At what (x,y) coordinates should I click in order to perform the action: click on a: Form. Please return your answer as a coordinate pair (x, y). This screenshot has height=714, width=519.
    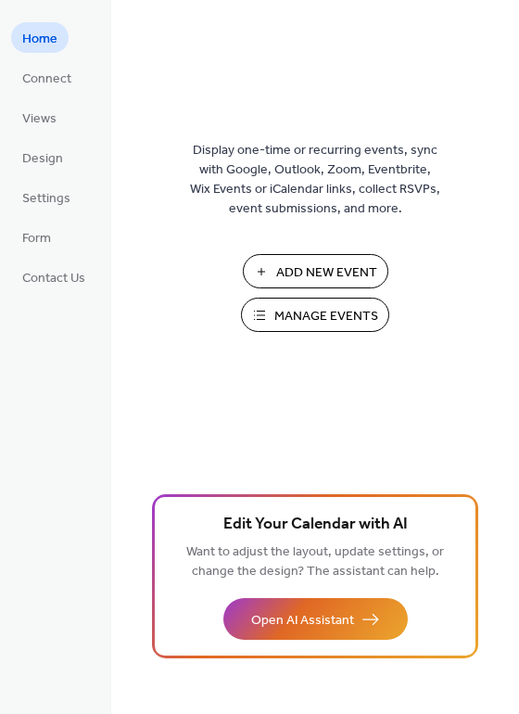
    Looking at the image, I should click on (36, 237).